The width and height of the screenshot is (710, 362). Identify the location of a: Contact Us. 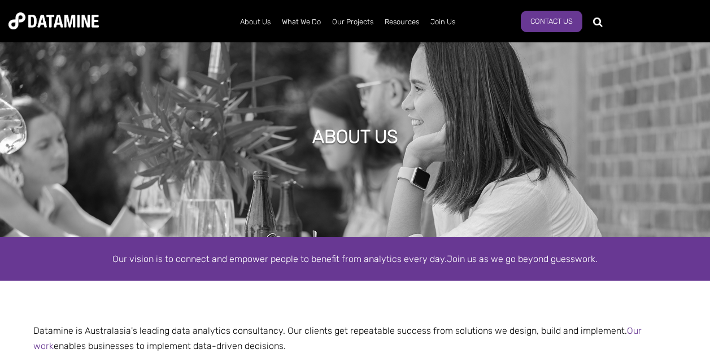
(551, 21).